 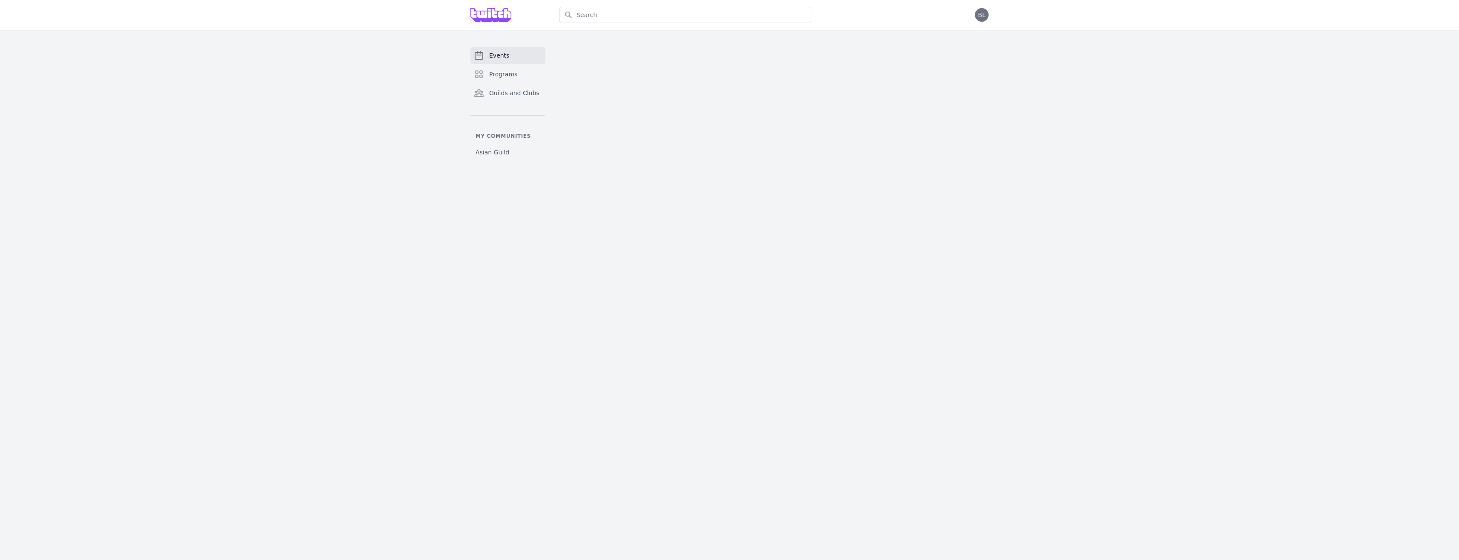 I want to click on img: Grove, so click(x=491, y=15).